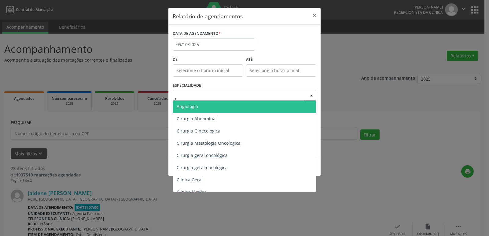 This screenshot has width=489, height=236. I want to click on label: De, so click(208, 60).